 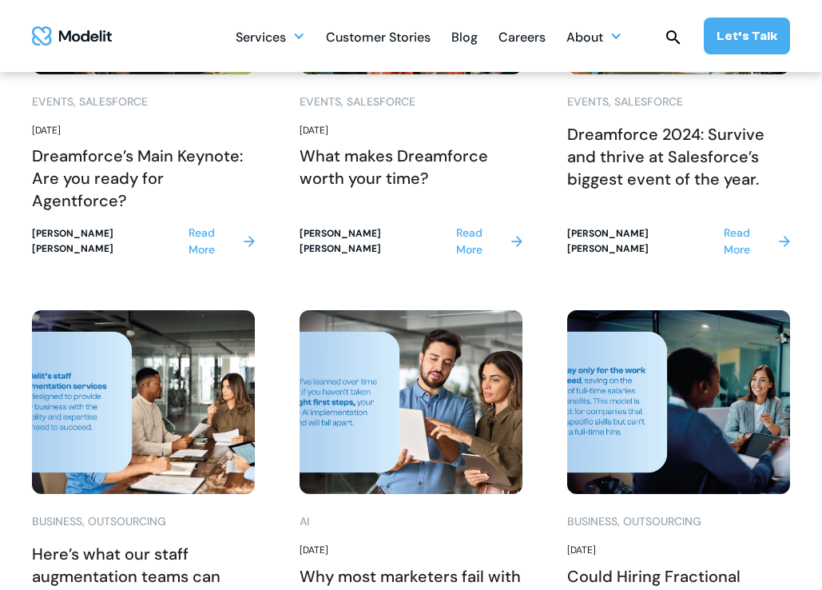 I want to click on div: Customer Stories, so click(x=378, y=38).